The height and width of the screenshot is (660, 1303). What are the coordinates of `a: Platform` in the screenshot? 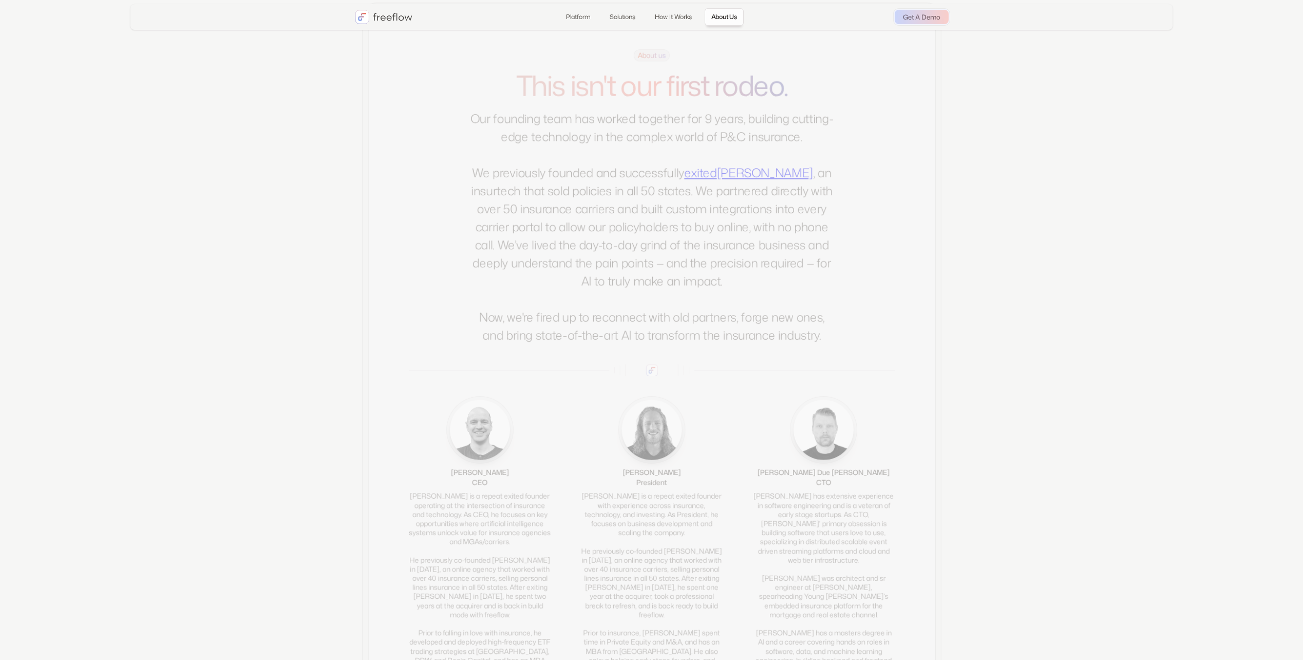 It's located at (578, 17).